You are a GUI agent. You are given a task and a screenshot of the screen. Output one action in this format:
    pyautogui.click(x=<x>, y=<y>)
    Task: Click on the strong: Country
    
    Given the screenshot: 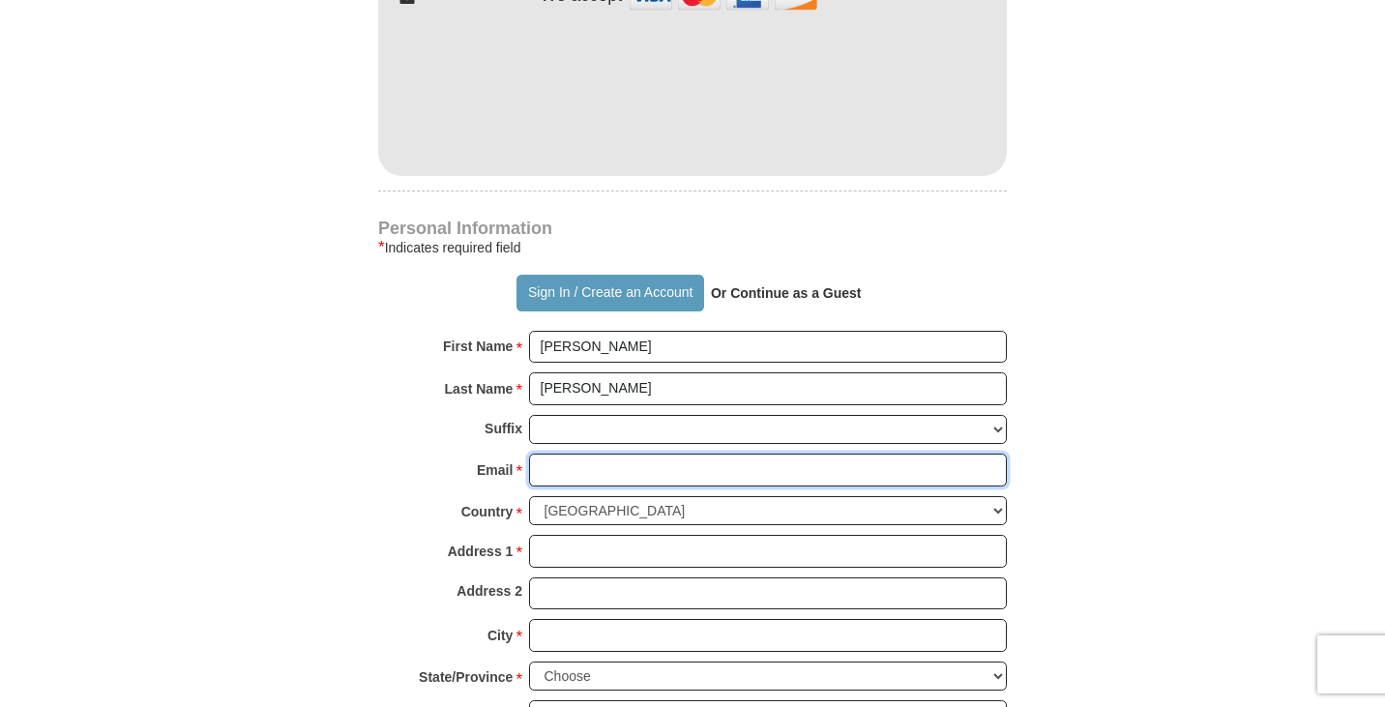 What is the action you would take?
    pyautogui.click(x=488, y=512)
    